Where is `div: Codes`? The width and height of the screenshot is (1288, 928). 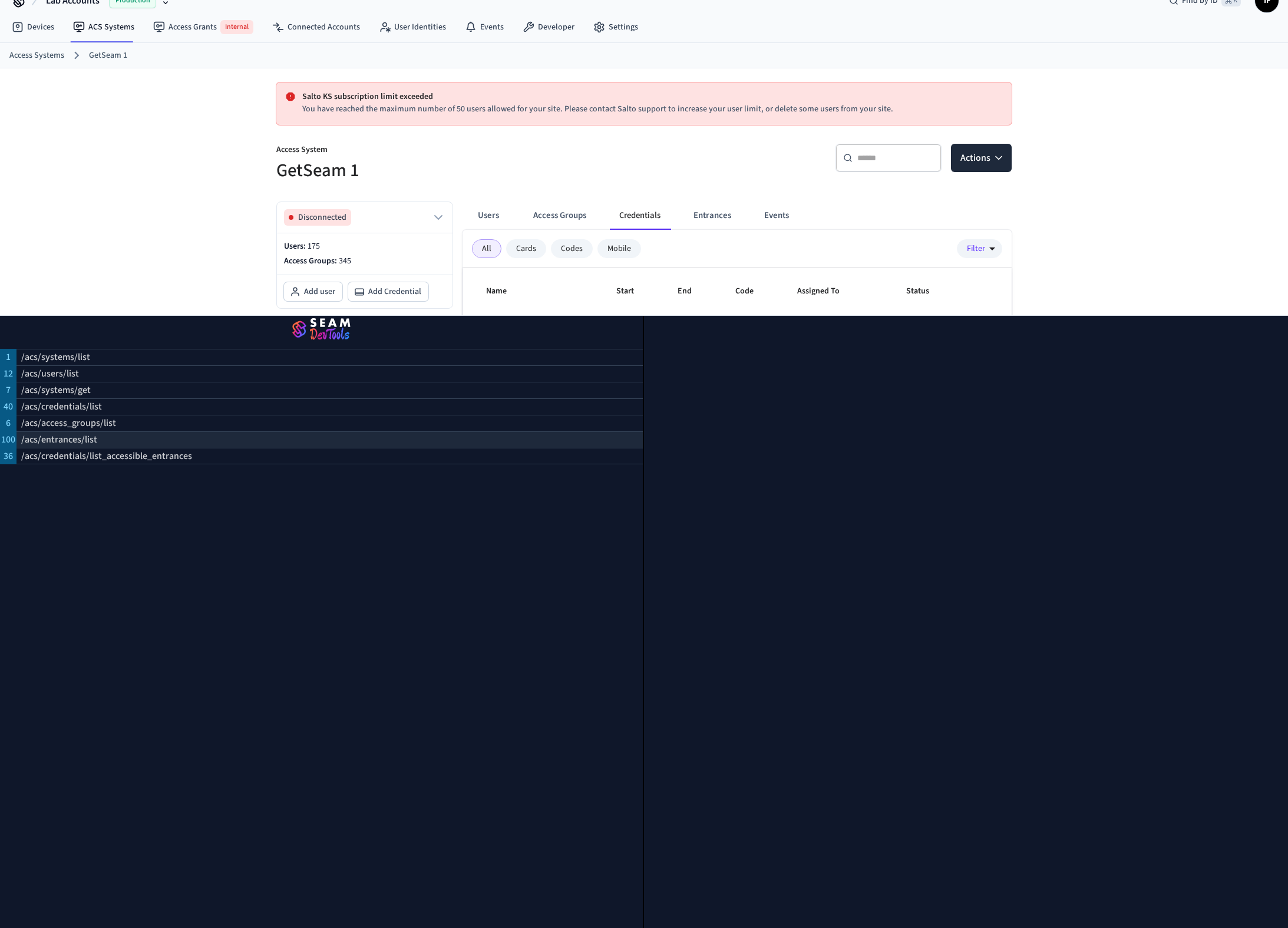
div: Codes is located at coordinates (571, 249).